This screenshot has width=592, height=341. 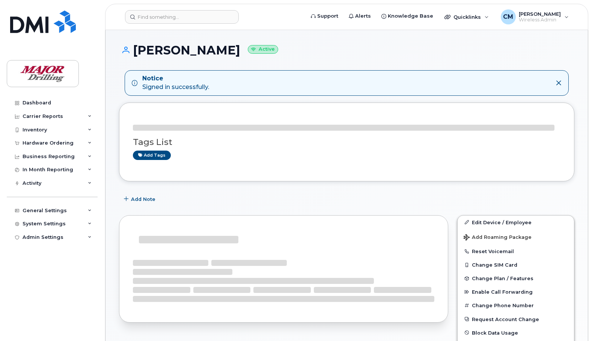 I want to click on span: Add Note, so click(x=143, y=199).